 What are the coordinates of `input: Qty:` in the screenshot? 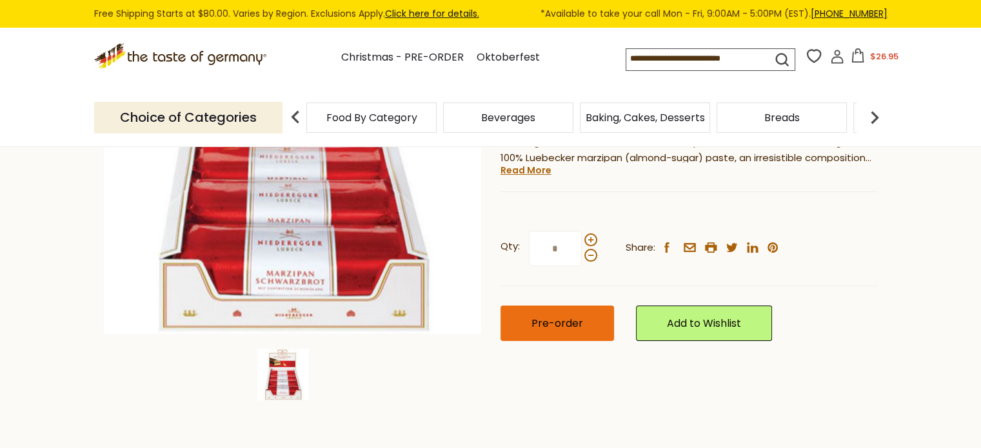 It's located at (556, 248).